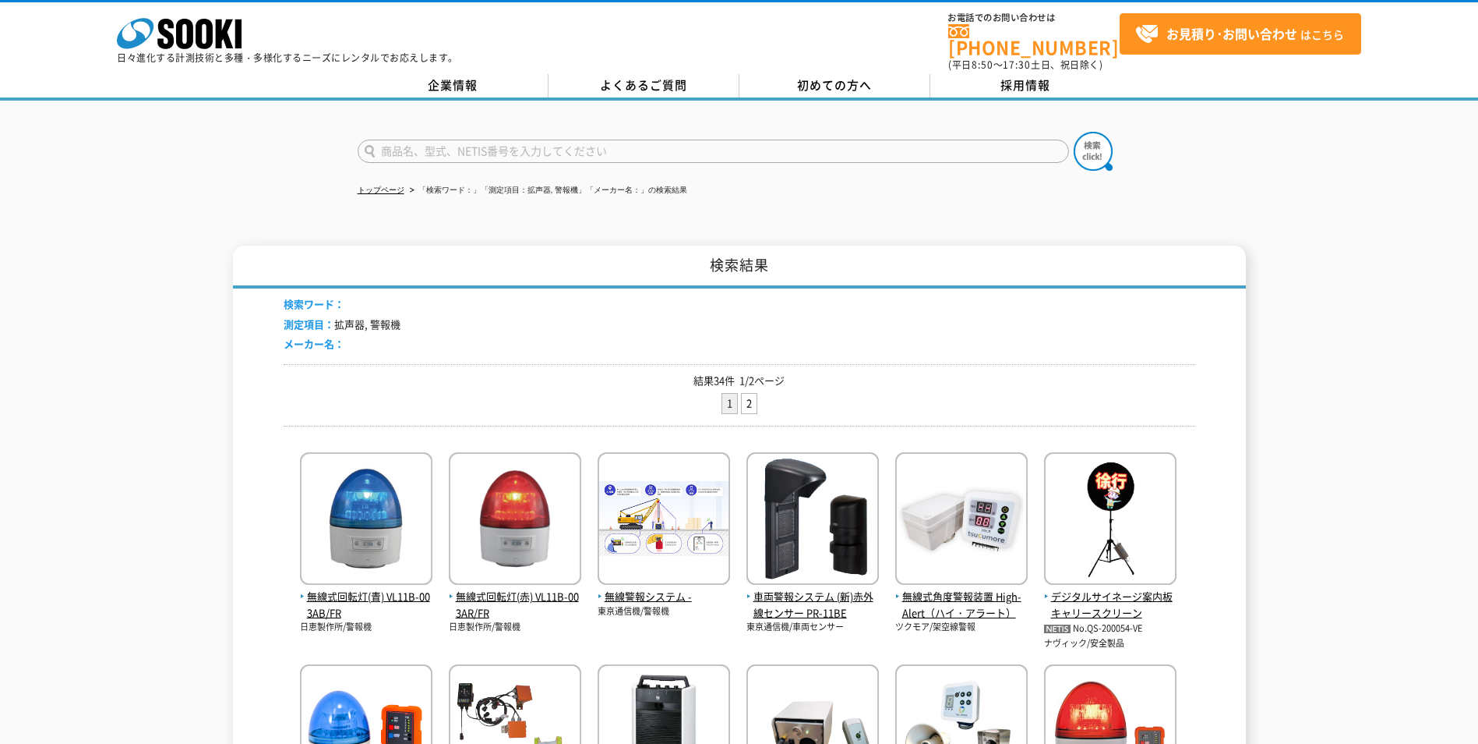 The image size is (1478, 744). I want to click on span: お電話でのお問い合わせは, so click(1034, 18).